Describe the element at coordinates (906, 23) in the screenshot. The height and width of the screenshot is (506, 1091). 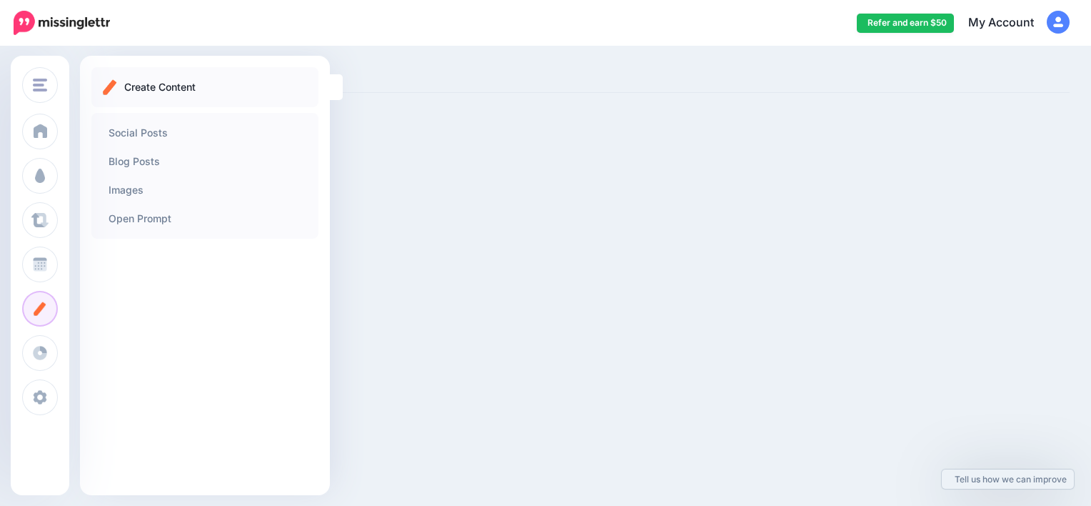
I see `a: Refer and earn $50` at that location.